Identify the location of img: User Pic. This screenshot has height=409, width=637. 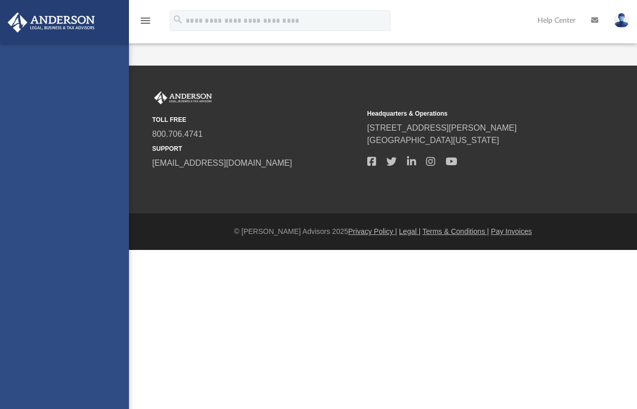
(622, 20).